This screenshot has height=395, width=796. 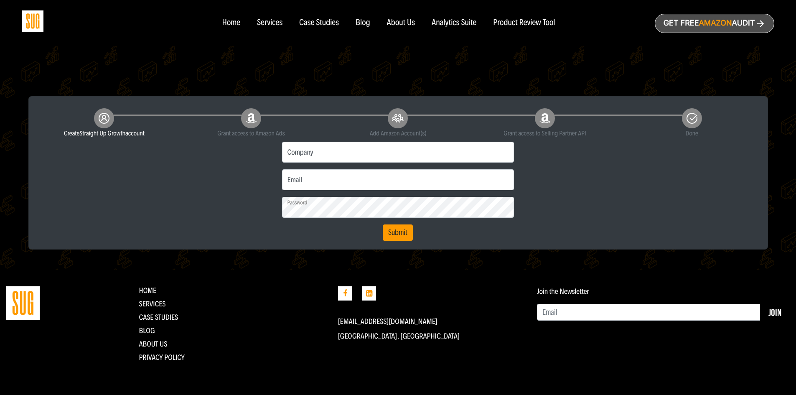 I want to click on div: Product Review Tool, so click(x=524, y=23).